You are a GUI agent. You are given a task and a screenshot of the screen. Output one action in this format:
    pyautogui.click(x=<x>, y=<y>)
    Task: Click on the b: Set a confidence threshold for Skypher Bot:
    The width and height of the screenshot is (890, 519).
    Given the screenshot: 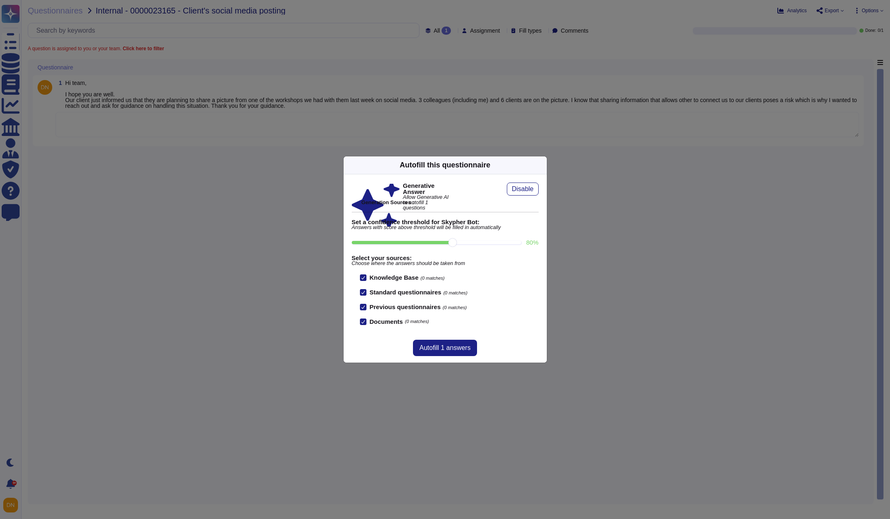 What is the action you would take?
    pyautogui.click(x=445, y=222)
    